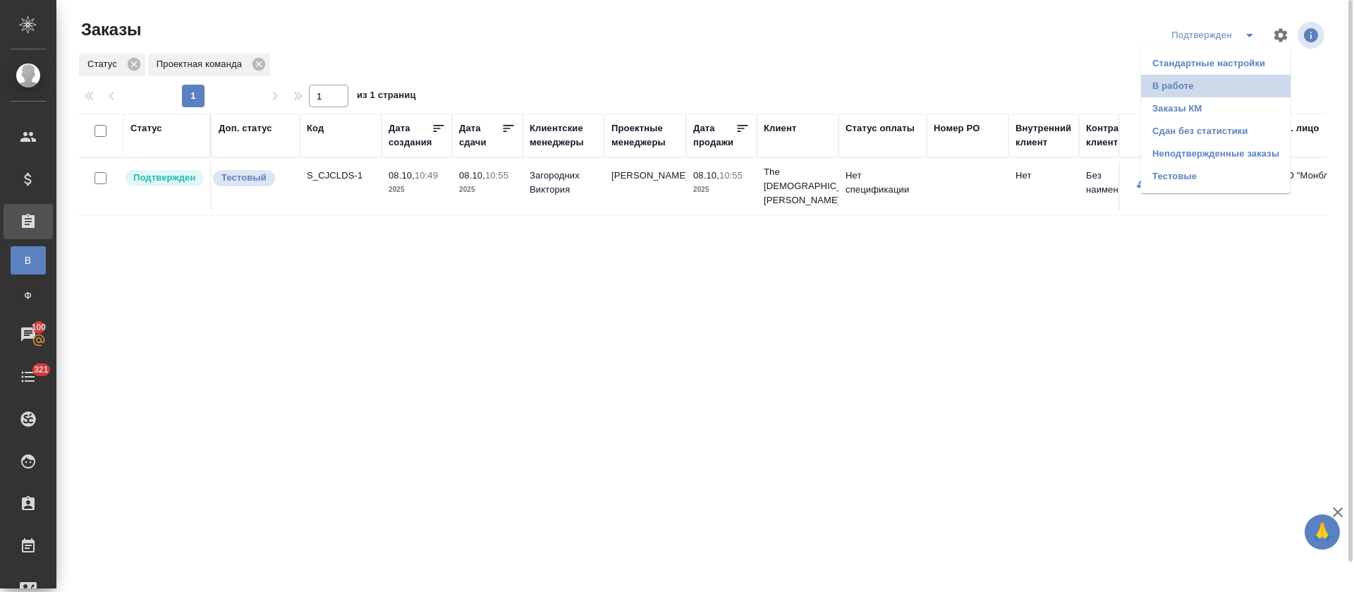 Image resolution: width=1354 pixels, height=592 pixels. I want to click on p: Проектная команда, so click(202, 64).